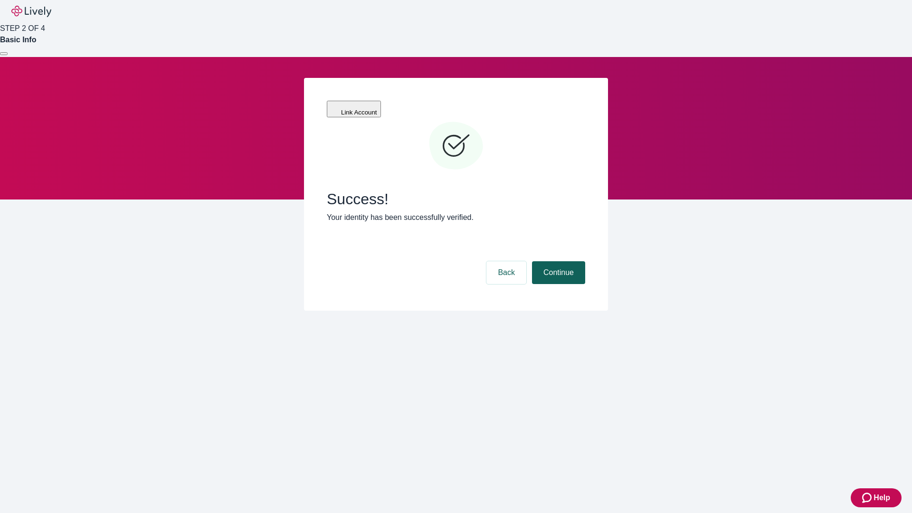 This screenshot has height=513, width=912. What do you see at coordinates (456, 146) in the screenshot?
I see `svg: Checkmark icon` at bounding box center [456, 146].